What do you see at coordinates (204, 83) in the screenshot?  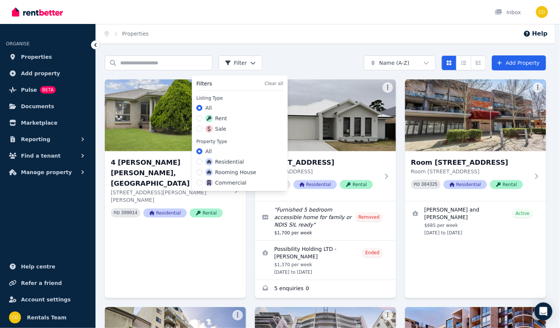 I see `h3: Filters` at bounding box center [204, 83].